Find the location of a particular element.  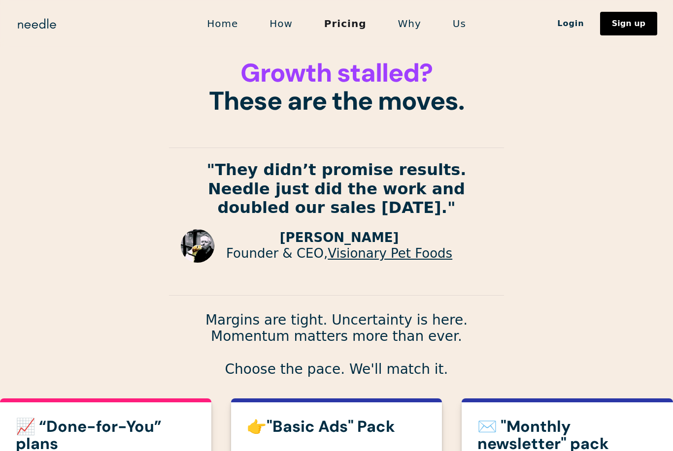

strong: 👉"Basic Ads" Pack is located at coordinates (321, 427).